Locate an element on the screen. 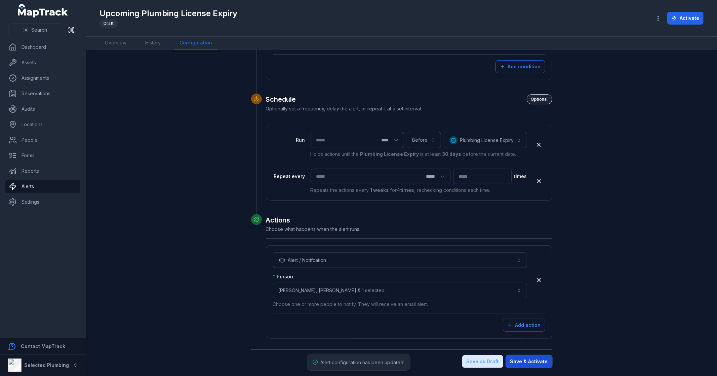  a: Forms is located at coordinates (43, 155).